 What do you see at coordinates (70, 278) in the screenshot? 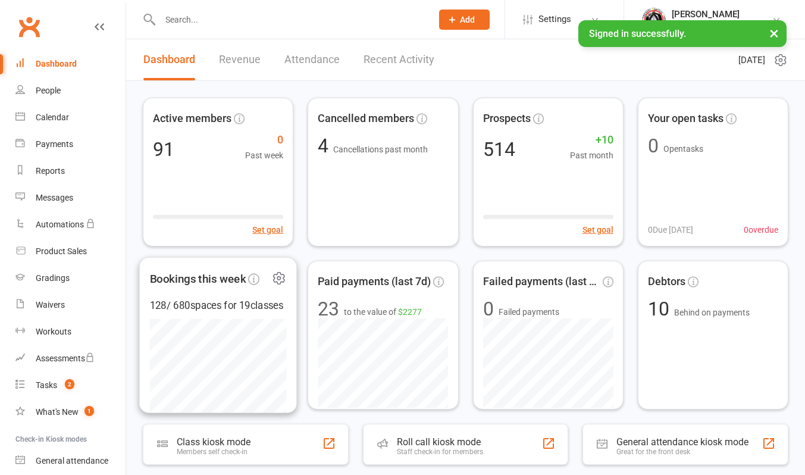
I see `a: Gradings` at bounding box center [70, 278].